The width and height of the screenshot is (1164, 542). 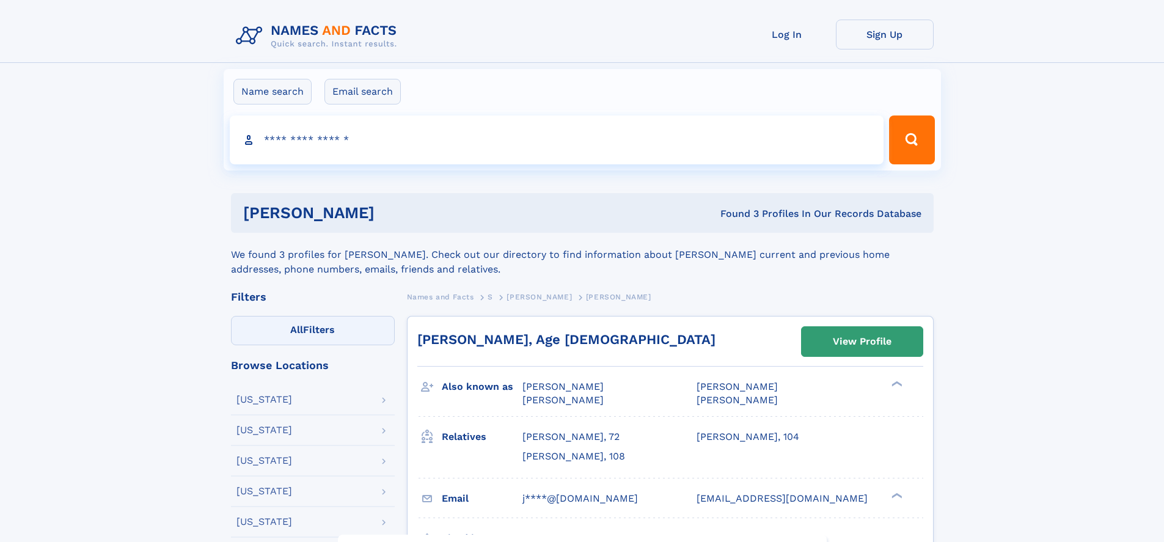 I want to click on img: Logo Names and Facts, so click(x=319, y=36).